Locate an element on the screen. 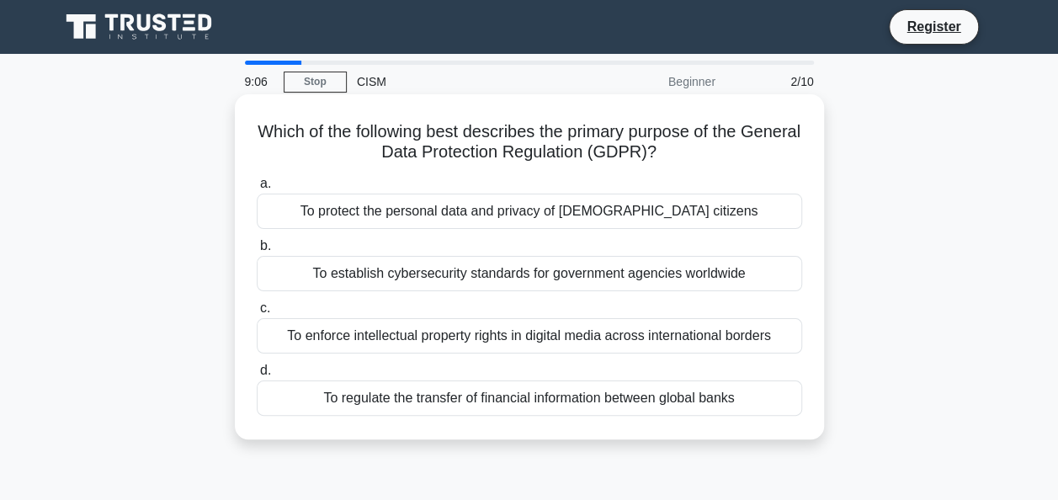 The height and width of the screenshot is (500, 1058). div: To regulate the transfer of financial information between global banks is located at coordinates (529, 398).